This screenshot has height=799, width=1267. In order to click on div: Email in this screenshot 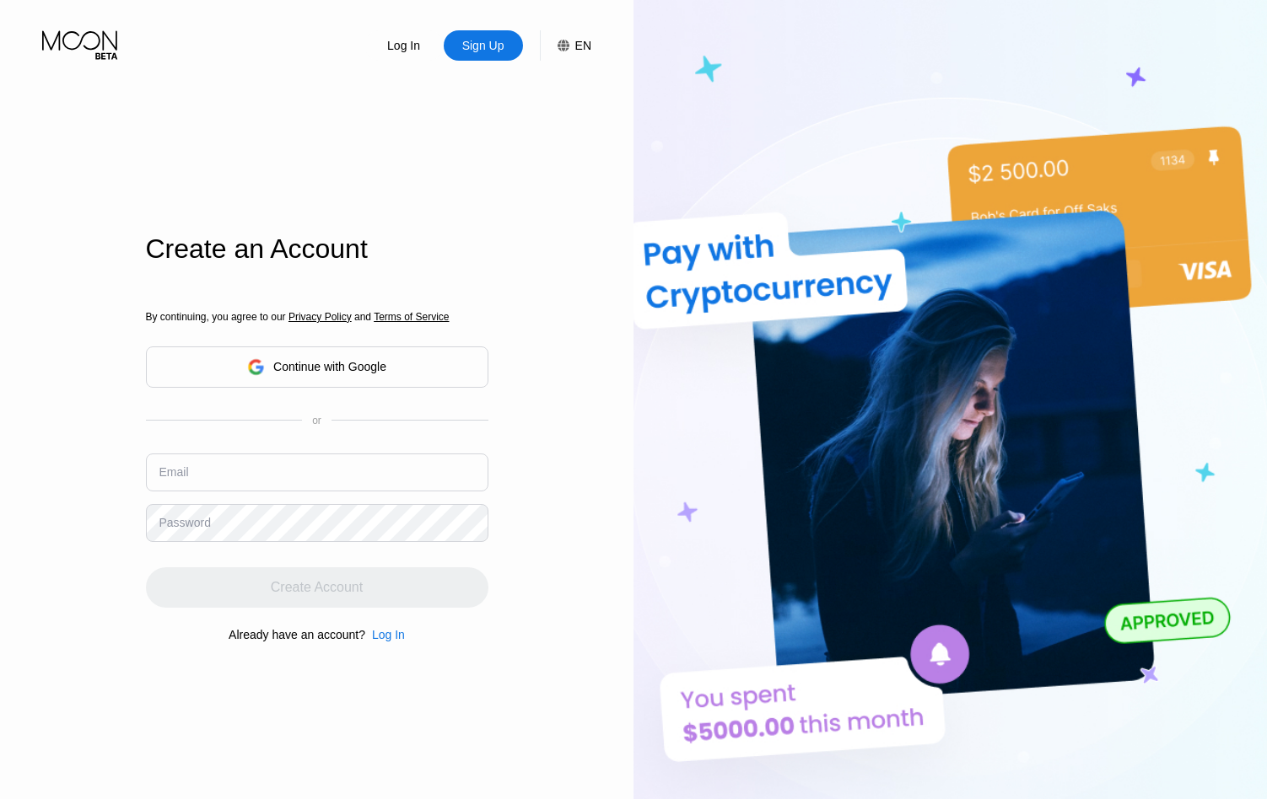, I will do `click(174, 472)`.